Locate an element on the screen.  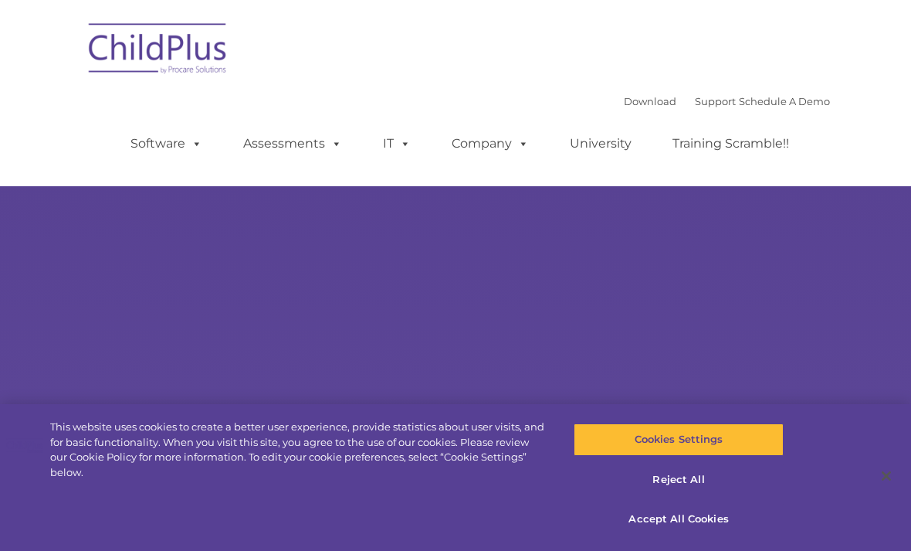
a: Software is located at coordinates (166, 144).